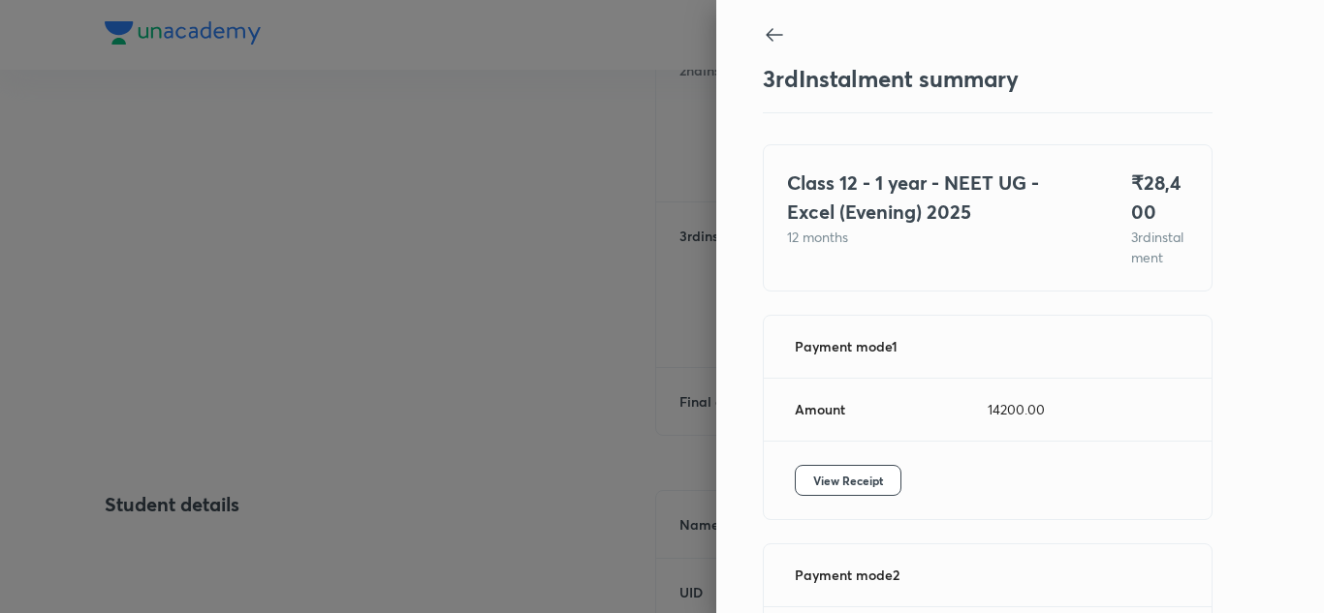 The height and width of the screenshot is (613, 1324). Describe the element at coordinates (848, 481) in the screenshot. I see `button: View Receipt` at that location.